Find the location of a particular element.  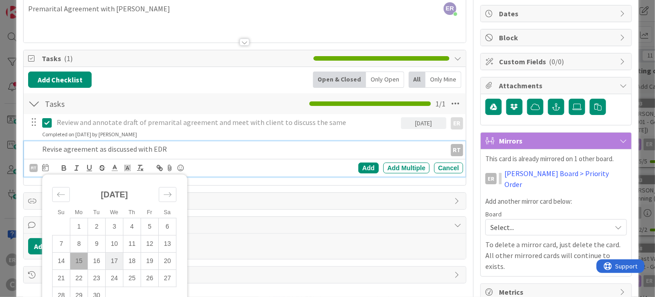

p: This card is already mirrored on 1 other board. is located at coordinates (556, 159).